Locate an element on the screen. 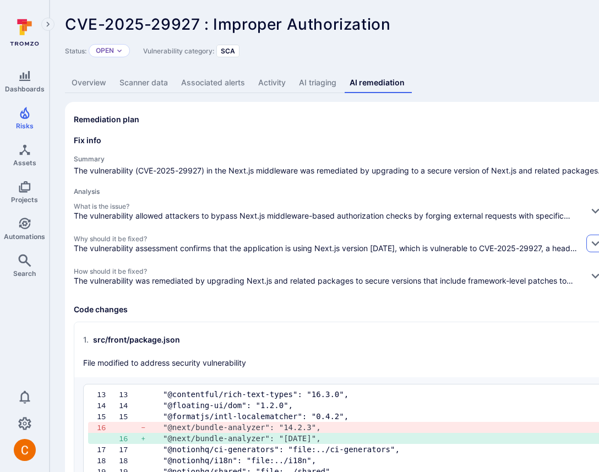  a: Scanner data is located at coordinates (144, 83).